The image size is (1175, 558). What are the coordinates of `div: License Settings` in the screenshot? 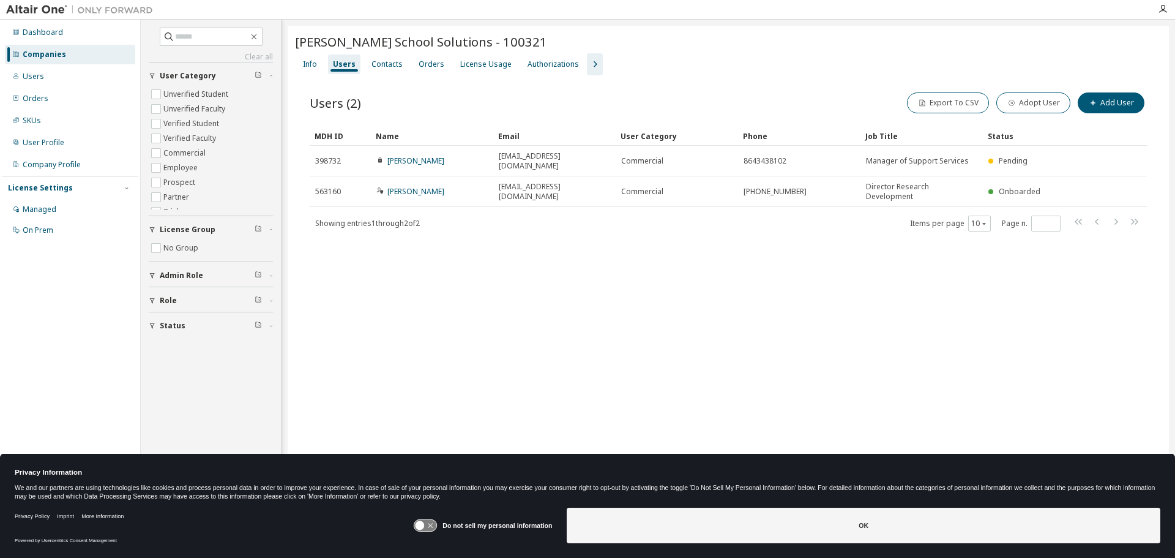 It's located at (40, 188).